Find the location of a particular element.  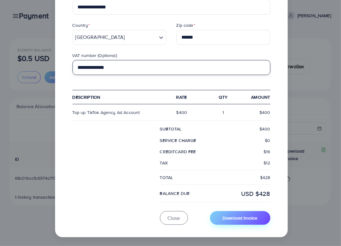

input: Search for option is located at coordinates (141, 37).